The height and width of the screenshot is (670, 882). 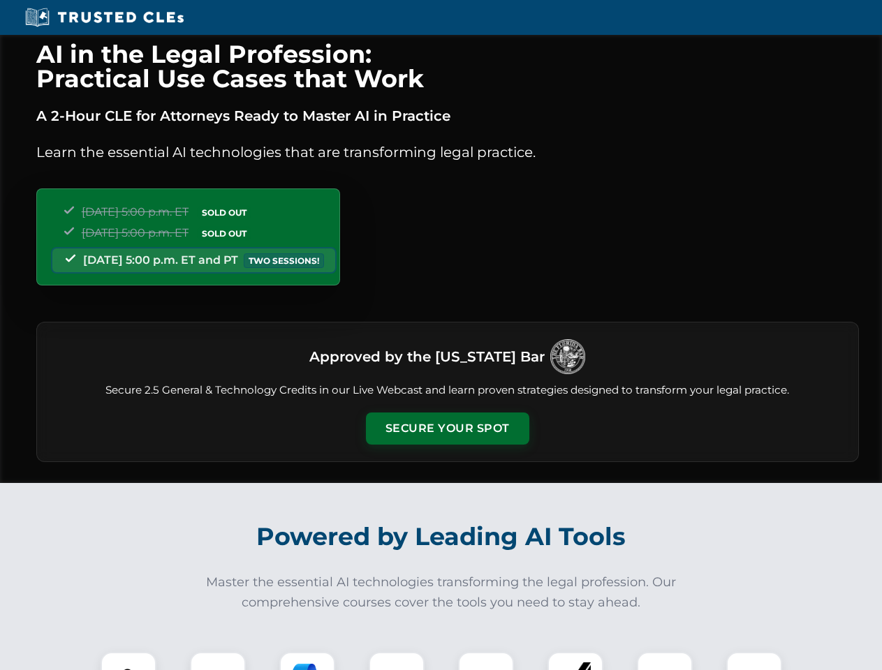 I want to click on img: Trusted CLEs, so click(x=104, y=17).